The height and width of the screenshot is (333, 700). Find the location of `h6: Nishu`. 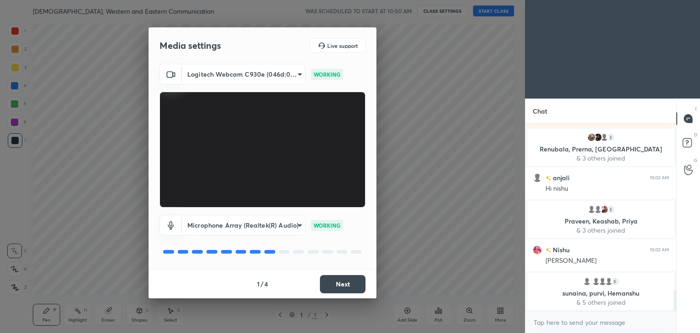

h6: Nishu is located at coordinates (560, 249).